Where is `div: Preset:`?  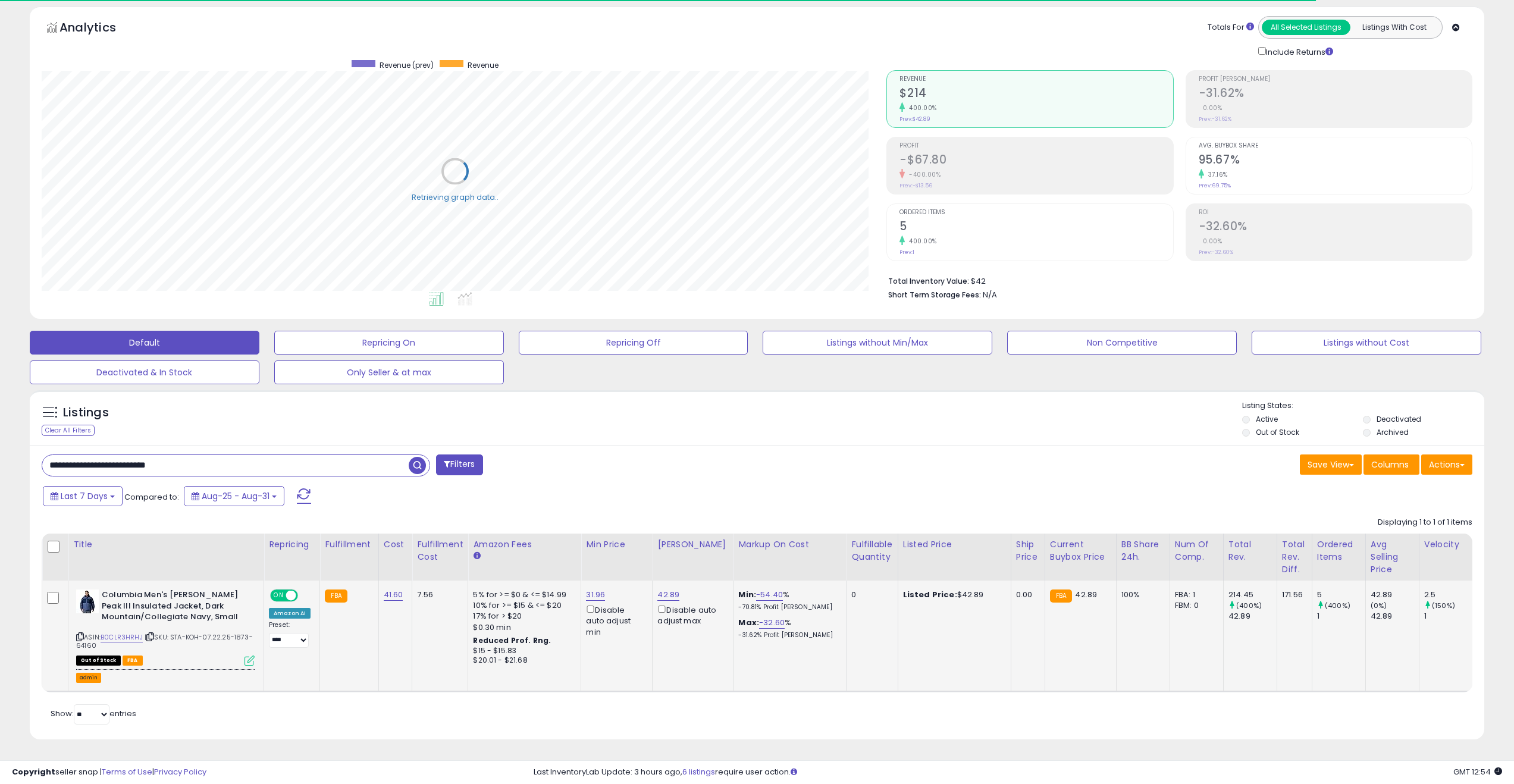 div: Preset: is located at coordinates (290, 634).